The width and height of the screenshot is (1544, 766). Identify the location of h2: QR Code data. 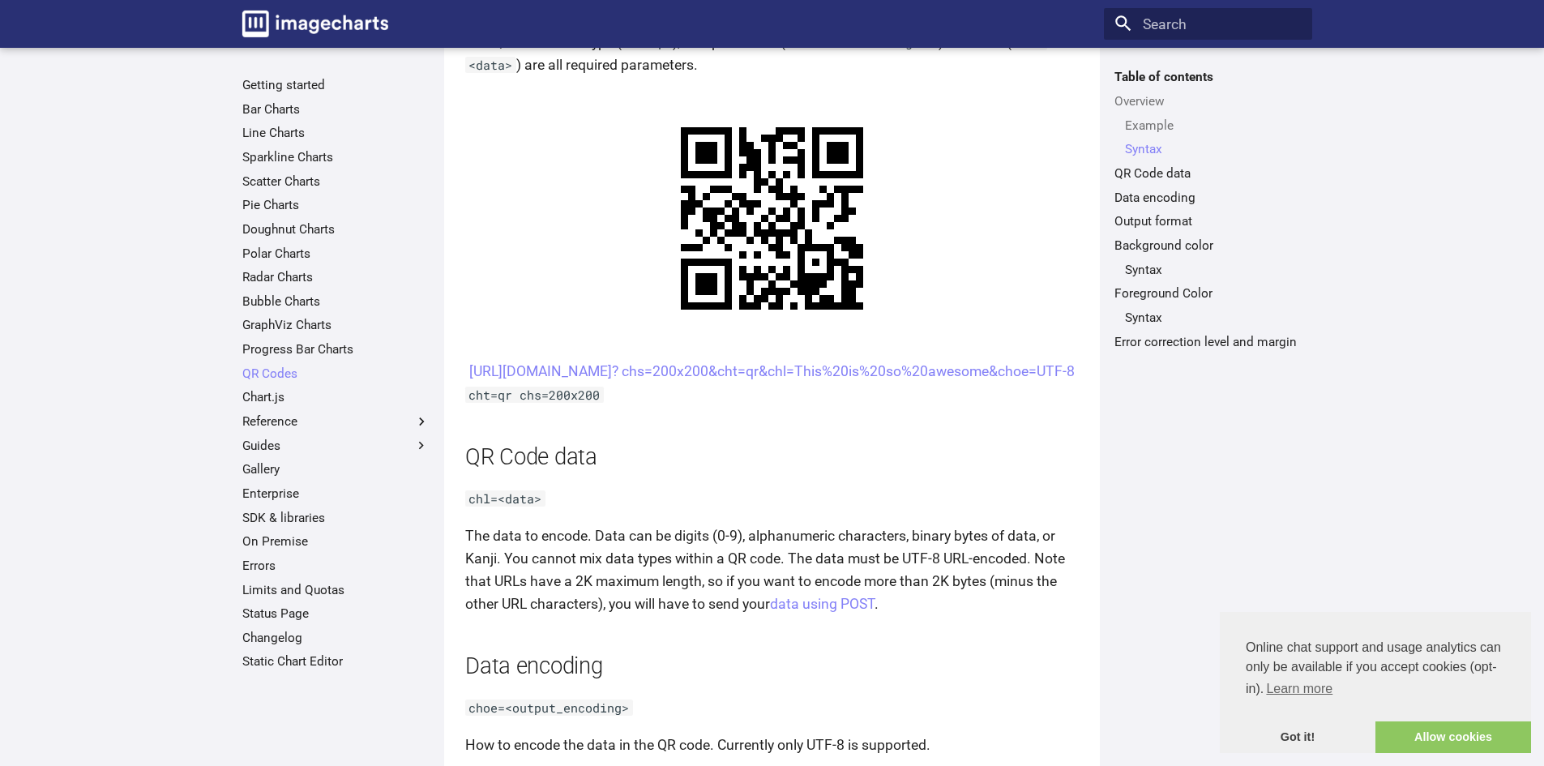
(772, 457).